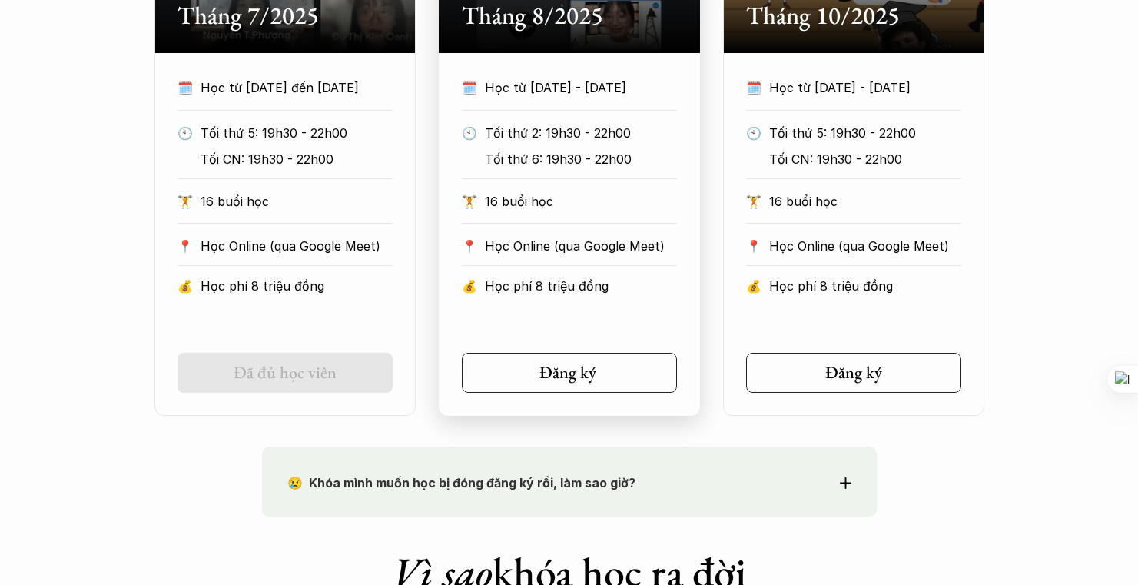 This screenshot has width=1138, height=585. What do you see at coordinates (592, 159) in the screenshot?
I see `p: Tối thứ 6: 19h30 - 22h00` at bounding box center [592, 159].